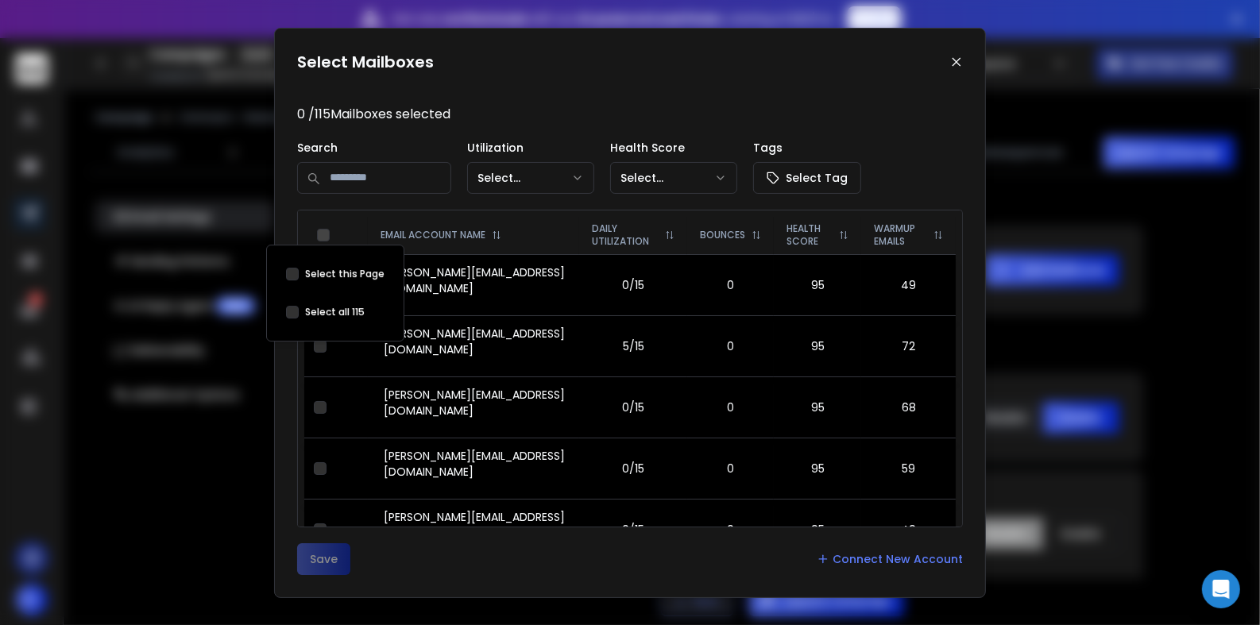 The height and width of the screenshot is (625, 1260). I want to click on td: 68, so click(908, 408).